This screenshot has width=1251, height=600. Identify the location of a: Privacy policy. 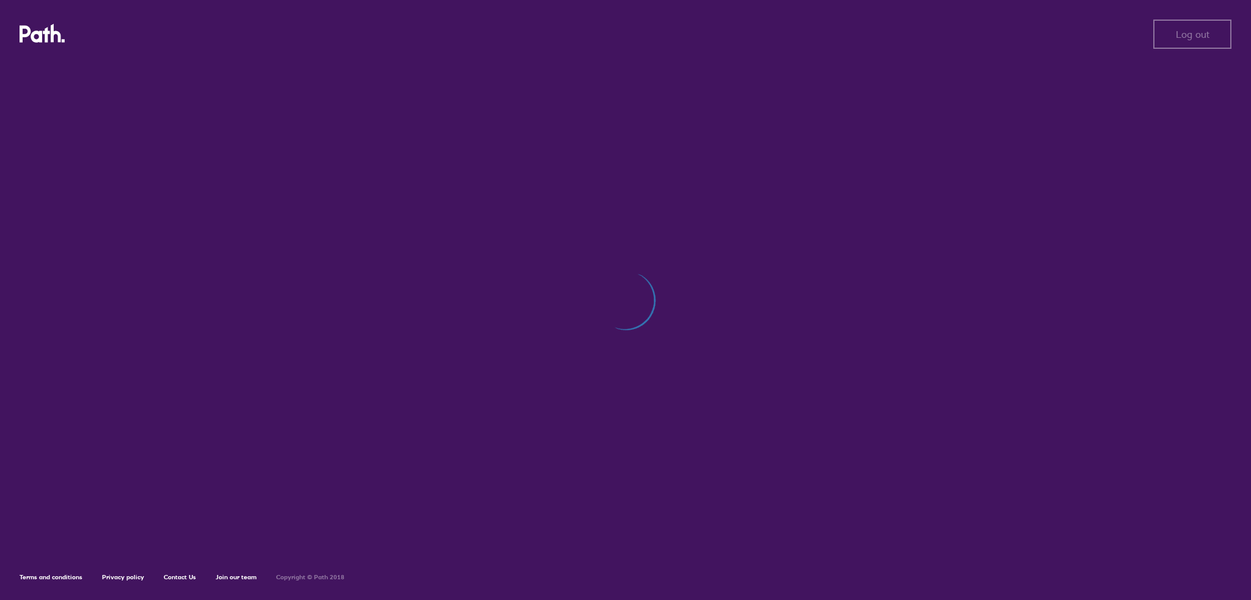
(123, 577).